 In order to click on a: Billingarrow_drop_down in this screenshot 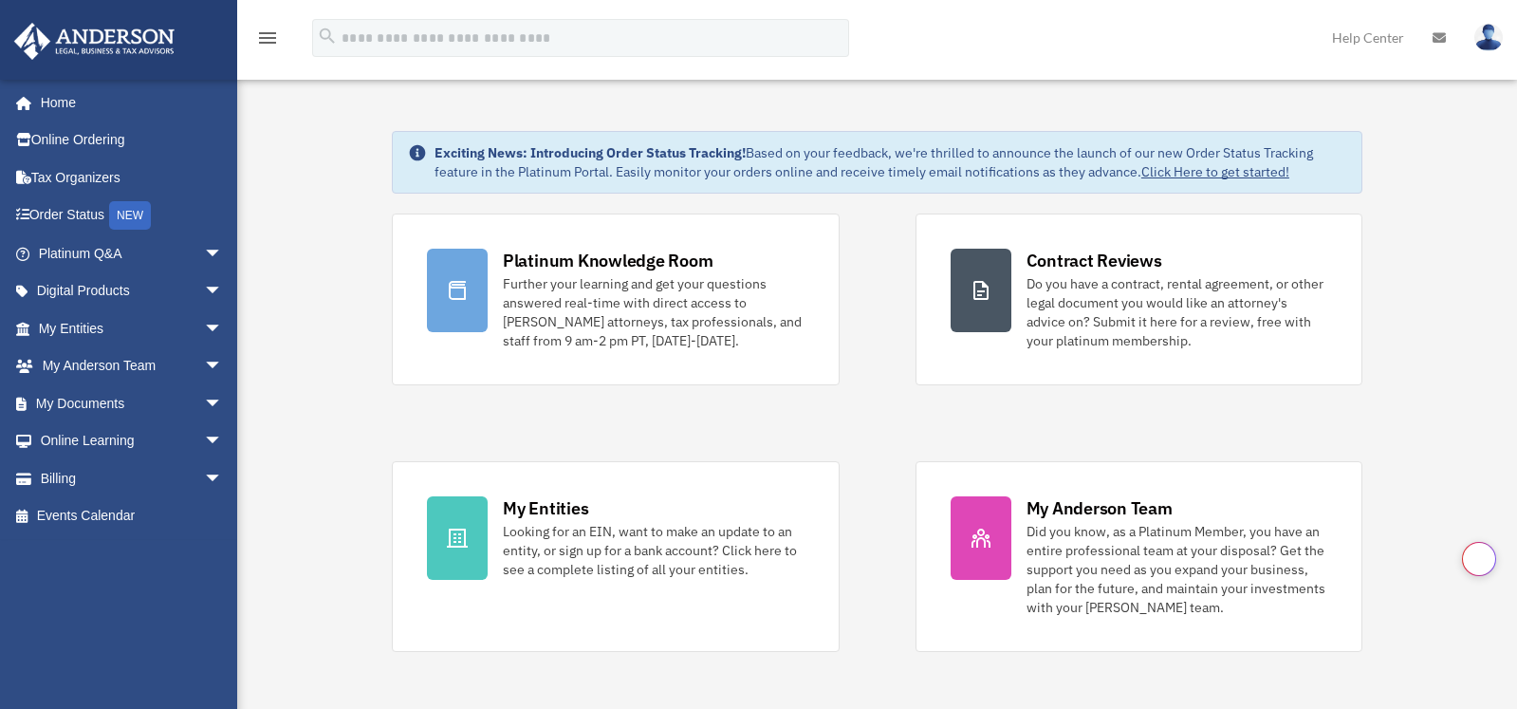, I will do `click(132, 478)`.